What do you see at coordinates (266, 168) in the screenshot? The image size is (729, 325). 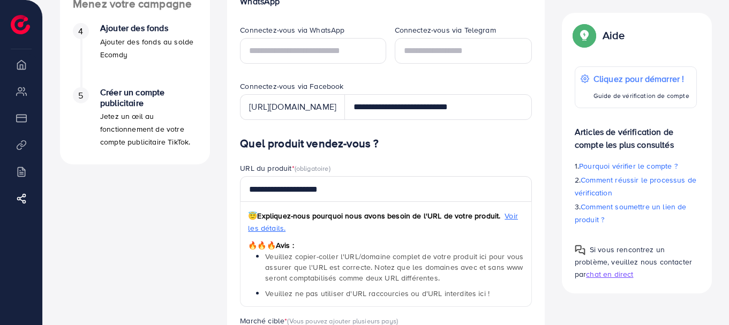 I see `font: URL du produit` at bounding box center [266, 168].